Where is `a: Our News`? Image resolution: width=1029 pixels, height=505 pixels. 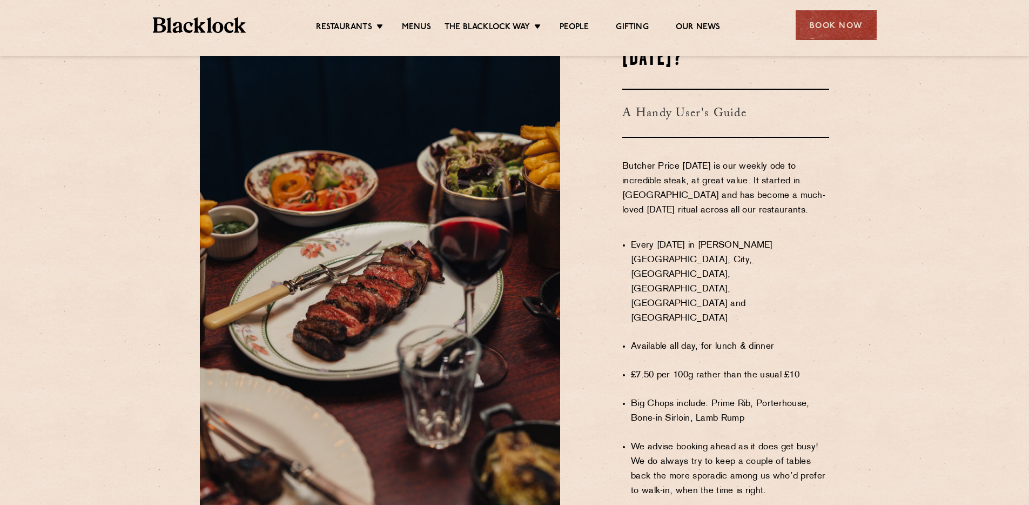
a: Our News is located at coordinates (698, 28).